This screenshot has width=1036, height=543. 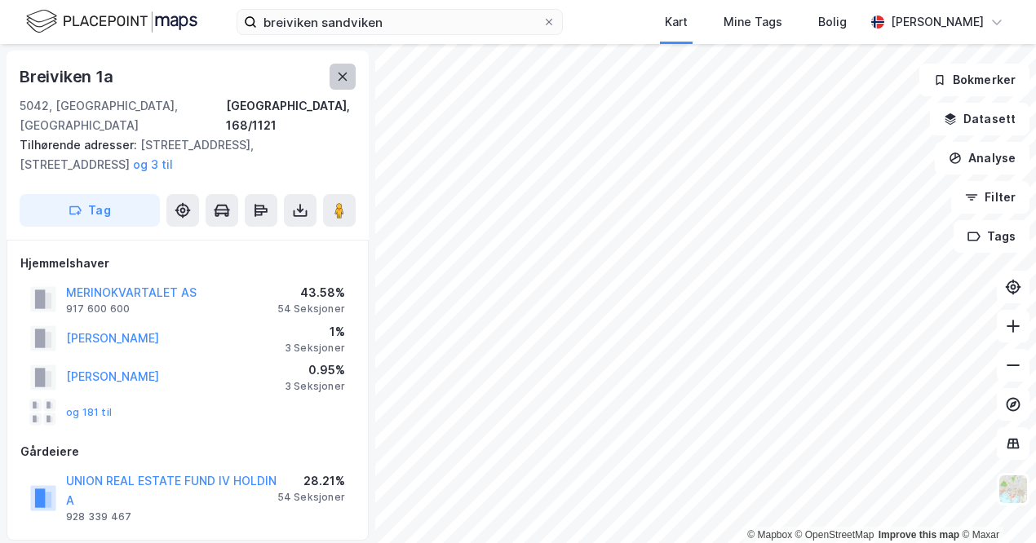 What do you see at coordinates (835, 535) in the screenshot?
I see `a: OpenStreetMap` at bounding box center [835, 535].